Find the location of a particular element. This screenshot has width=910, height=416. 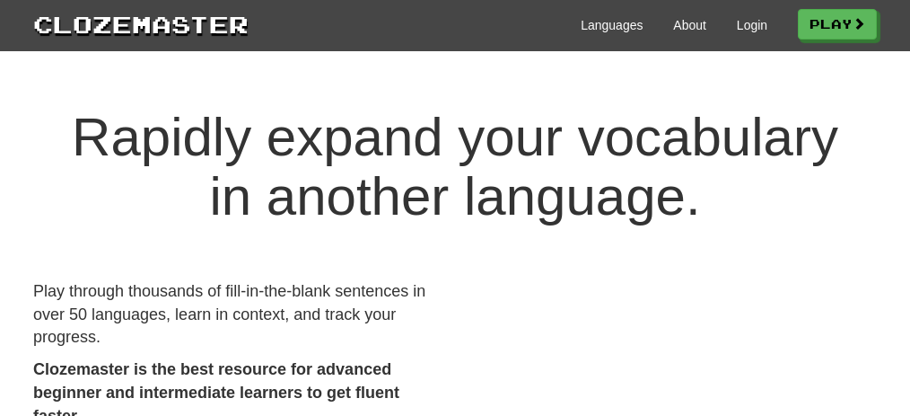

a: About is located at coordinates (689, 25).